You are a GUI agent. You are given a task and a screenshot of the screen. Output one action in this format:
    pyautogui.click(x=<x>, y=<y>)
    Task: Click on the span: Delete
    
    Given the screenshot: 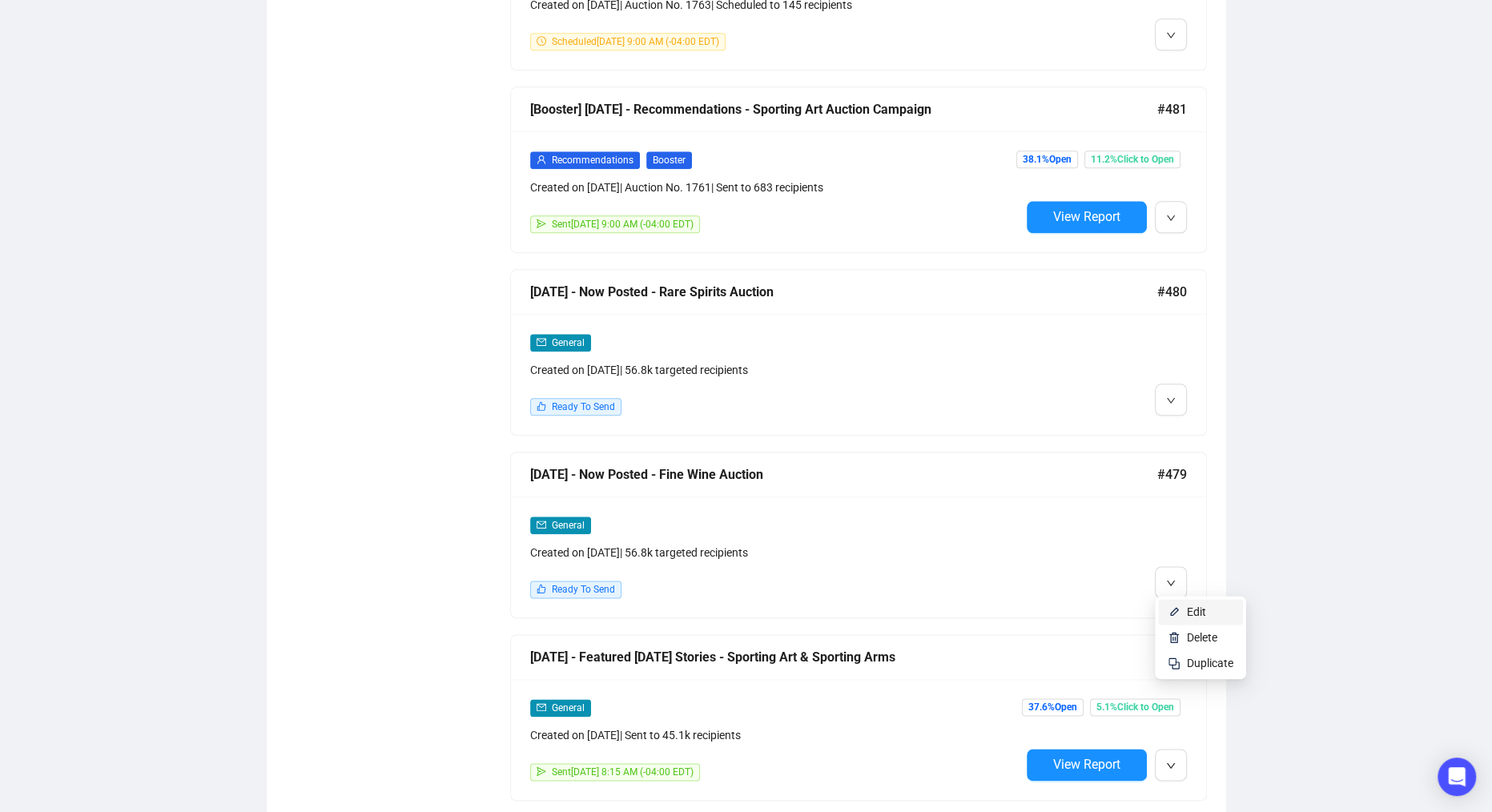 What is the action you would take?
    pyautogui.click(x=1203, y=638)
    